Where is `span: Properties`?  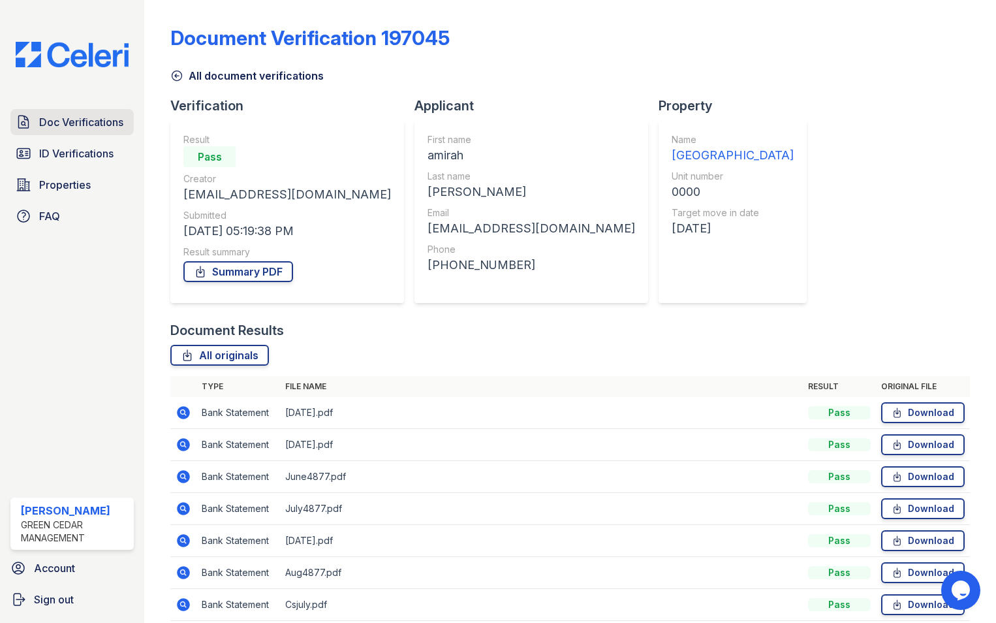
span: Properties is located at coordinates (65, 185).